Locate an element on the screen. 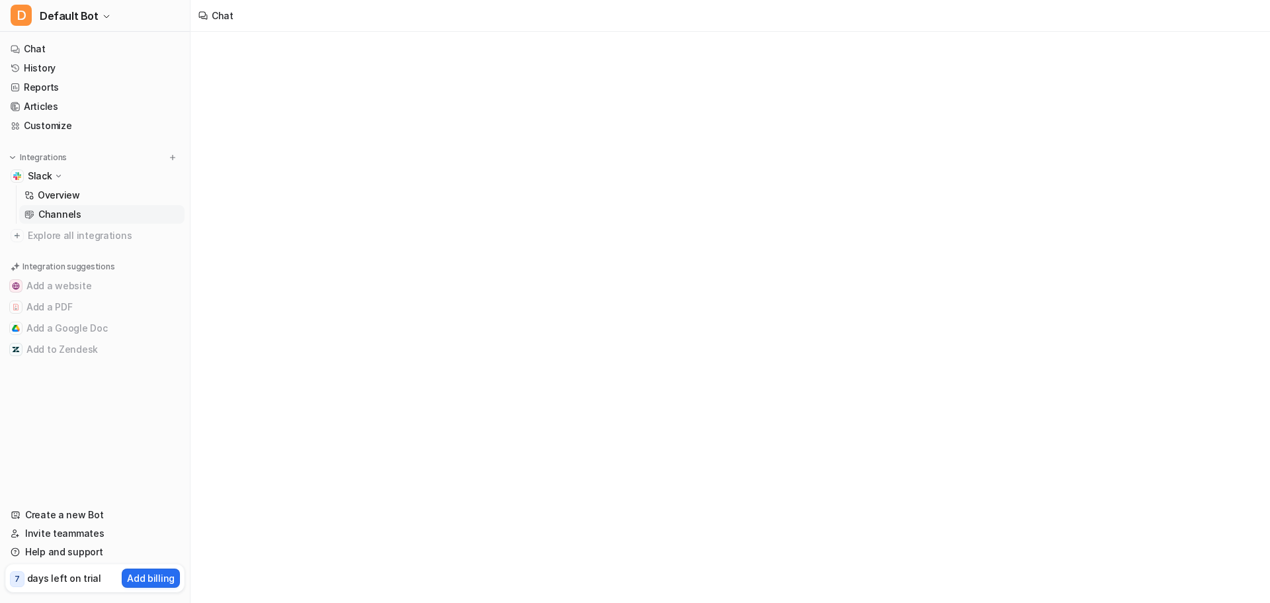 This screenshot has height=603, width=1270. a: Chat is located at coordinates (95, 49).